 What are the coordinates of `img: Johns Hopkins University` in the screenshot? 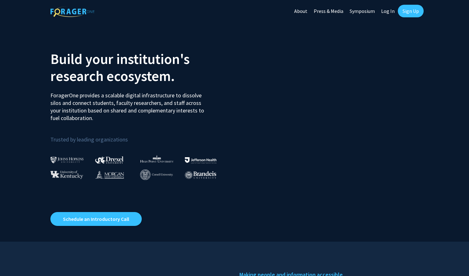 It's located at (67, 160).